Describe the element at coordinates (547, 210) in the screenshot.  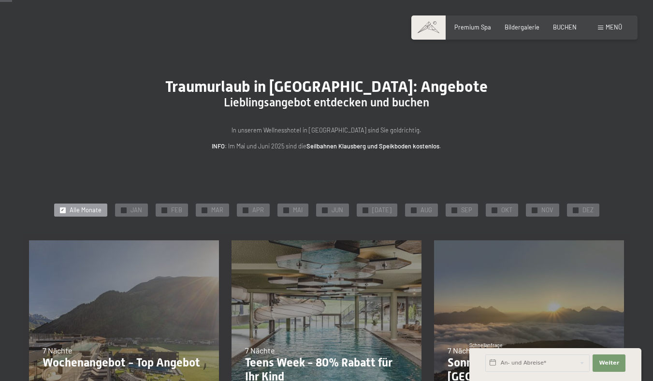
I see `span: NOV` at that location.